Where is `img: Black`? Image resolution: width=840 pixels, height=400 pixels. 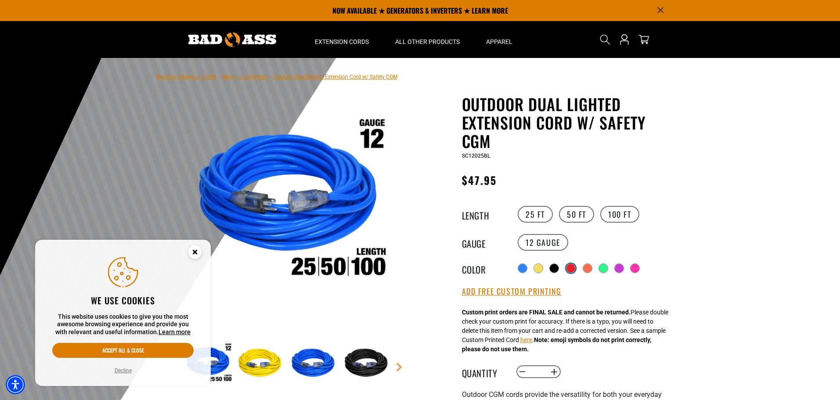
img: Black is located at coordinates (367, 363).